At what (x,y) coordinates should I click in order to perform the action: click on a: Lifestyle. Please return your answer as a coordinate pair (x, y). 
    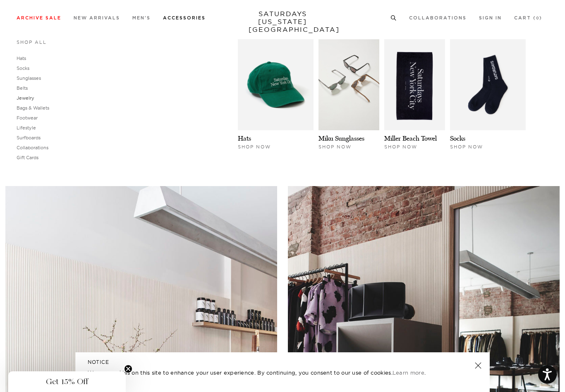
    Looking at the image, I should click on (26, 128).